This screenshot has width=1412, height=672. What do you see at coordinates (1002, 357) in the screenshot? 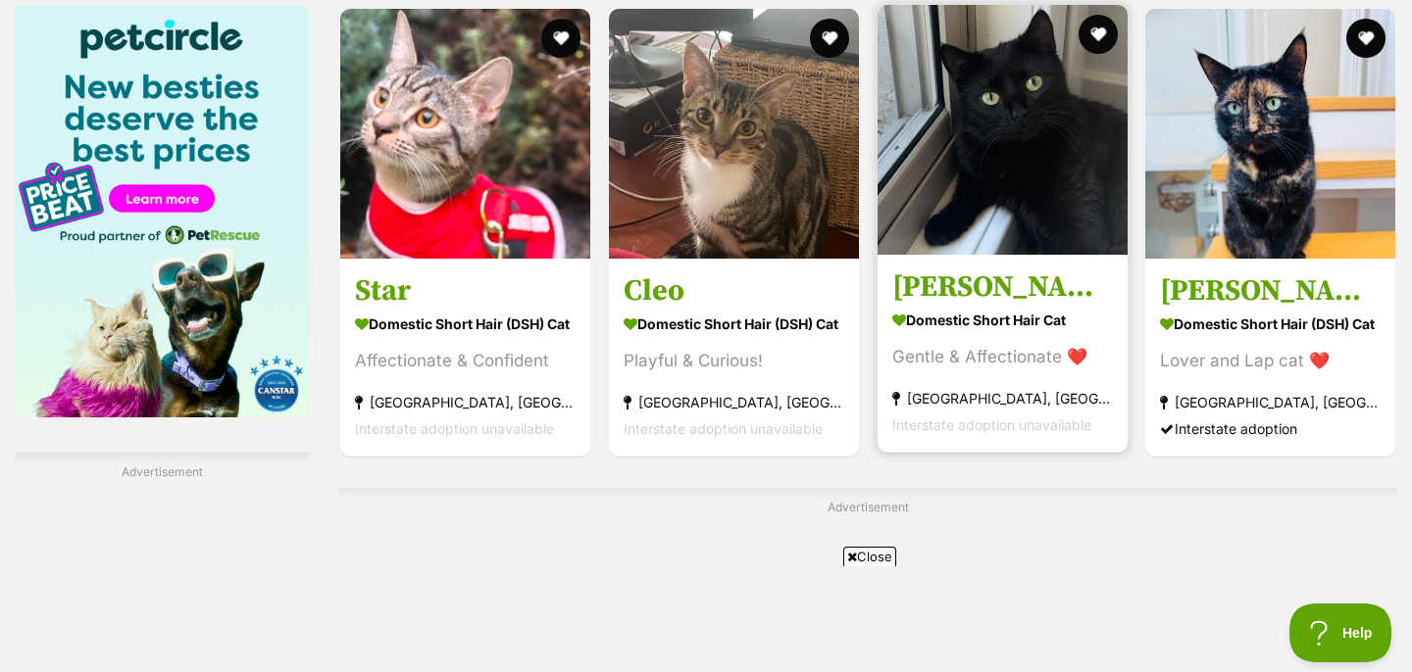
I see `div: Gentle & Affectionate ❤️` at bounding box center [1002, 357].